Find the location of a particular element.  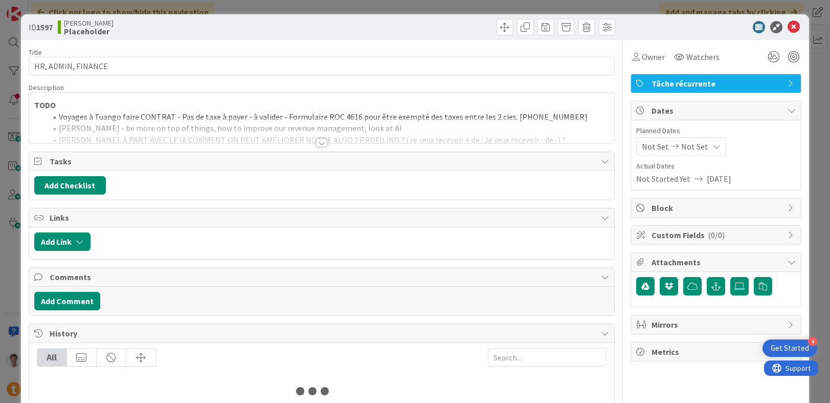

span: Mirrors is located at coordinates (717, 324).